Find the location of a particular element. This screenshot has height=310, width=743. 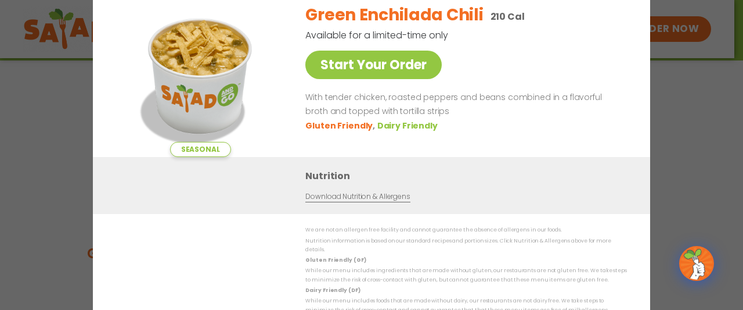

img: wpChatIcon is located at coordinates (697, 263).